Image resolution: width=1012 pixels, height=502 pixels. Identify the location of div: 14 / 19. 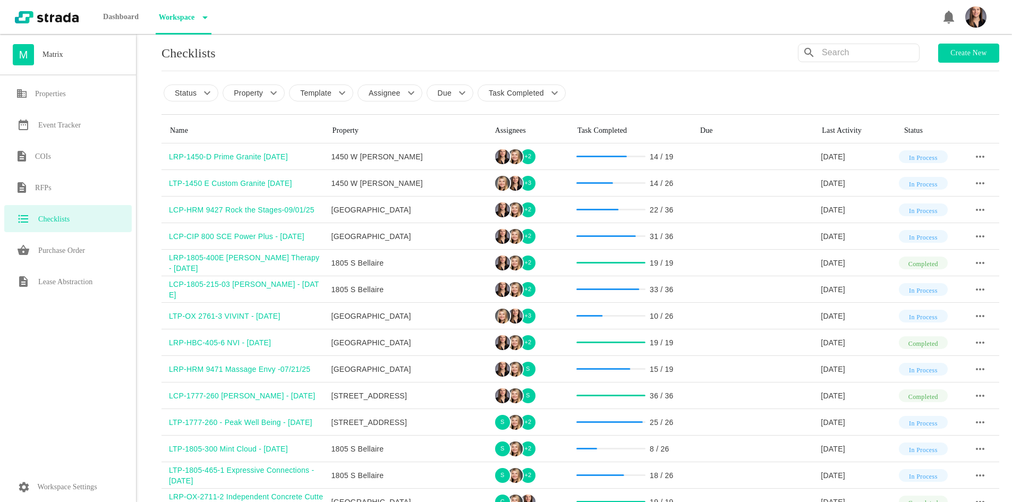
(661, 157).